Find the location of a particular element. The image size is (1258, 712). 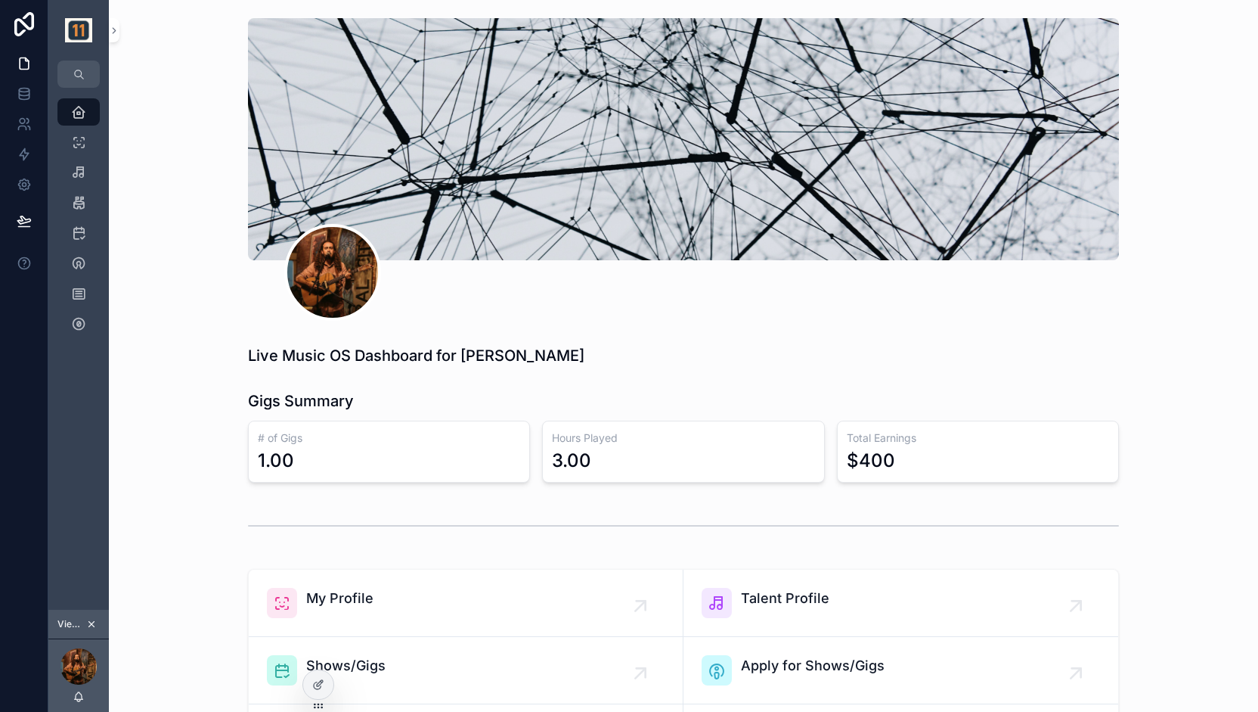

span: Talent Profile is located at coordinates (785, 598).